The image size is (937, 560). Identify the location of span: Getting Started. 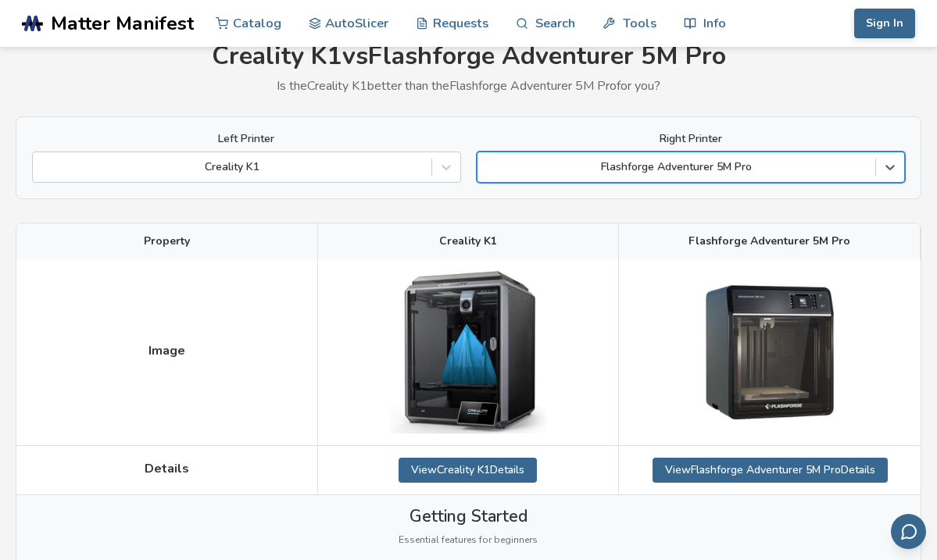
(468, 516).